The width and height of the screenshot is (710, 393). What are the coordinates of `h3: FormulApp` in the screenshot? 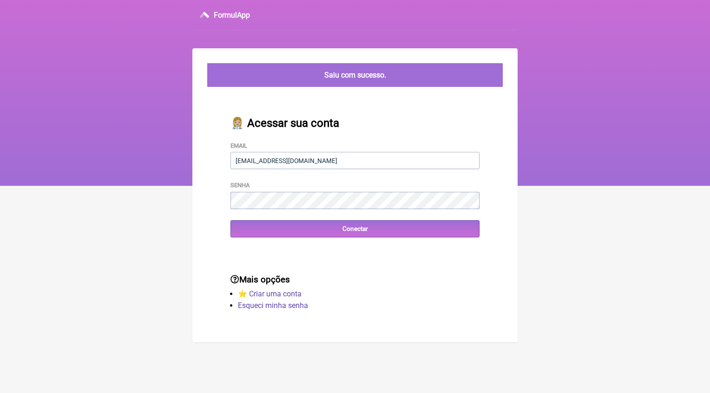 It's located at (232, 15).